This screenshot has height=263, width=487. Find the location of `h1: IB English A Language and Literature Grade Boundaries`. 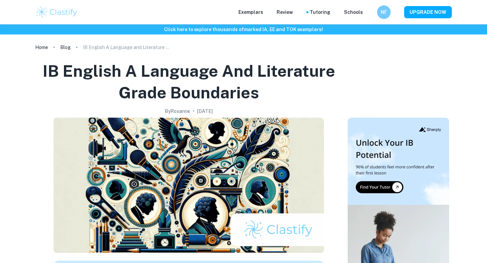

h1: IB English A Language and Literature Grade Boundaries is located at coordinates (189, 82).